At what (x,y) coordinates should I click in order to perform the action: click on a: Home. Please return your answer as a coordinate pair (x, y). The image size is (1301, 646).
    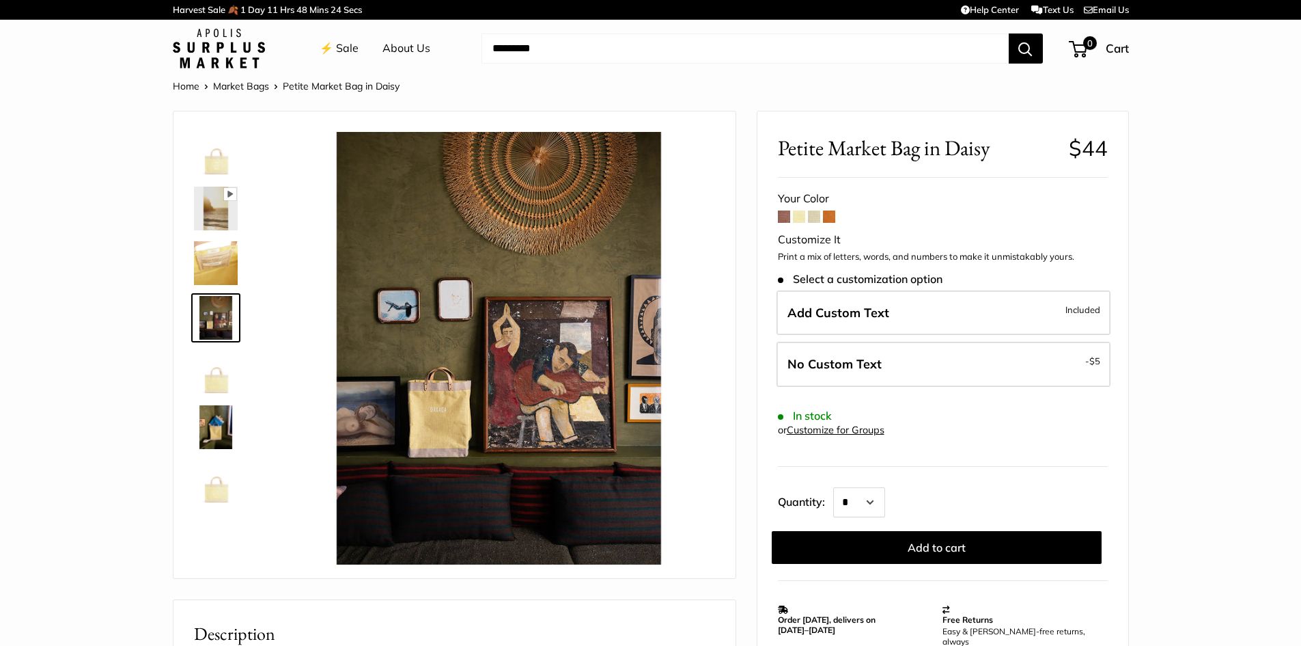
    Looking at the image, I should click on (186, 86).